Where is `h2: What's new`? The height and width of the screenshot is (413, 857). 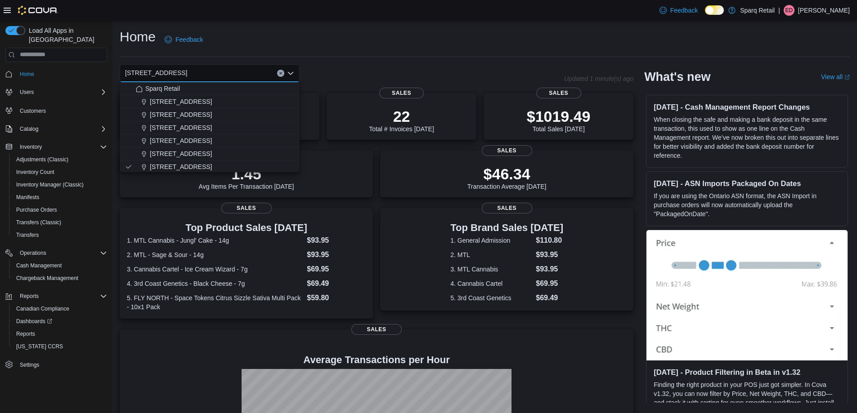
h2: What's new is located at coordinates (677, 77).